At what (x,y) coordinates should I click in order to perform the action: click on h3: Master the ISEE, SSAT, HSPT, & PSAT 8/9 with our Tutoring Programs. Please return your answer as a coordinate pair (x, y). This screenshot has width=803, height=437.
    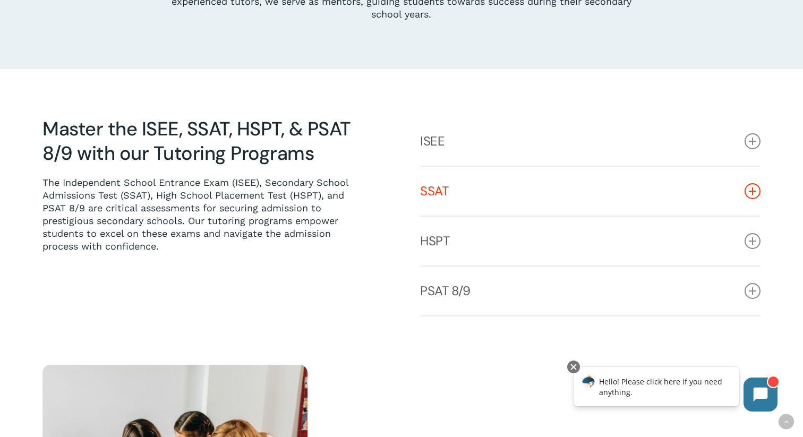
    Looking at the image, I should click on (199, 141).